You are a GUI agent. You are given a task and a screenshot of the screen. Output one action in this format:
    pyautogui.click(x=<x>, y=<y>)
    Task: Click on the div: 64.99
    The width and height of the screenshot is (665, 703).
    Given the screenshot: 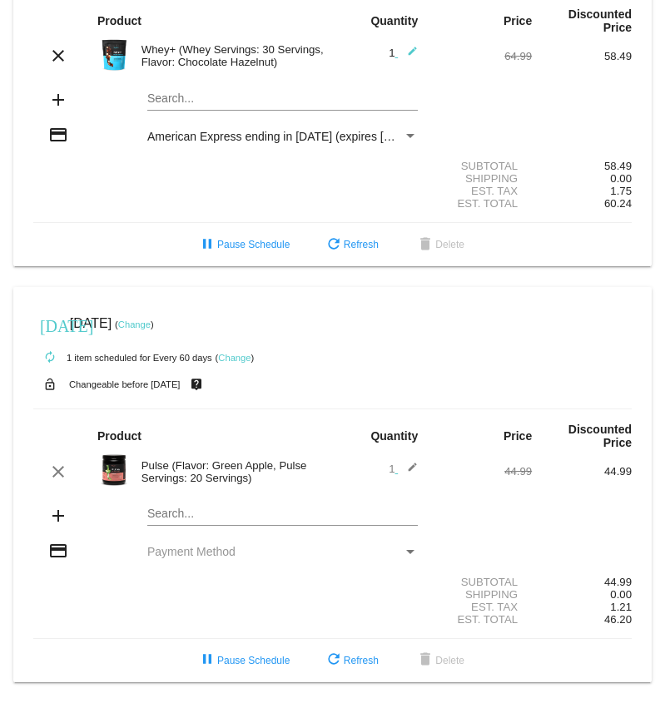 What is the action you would take?
    pyautogui.click(x=482, y=56)
    